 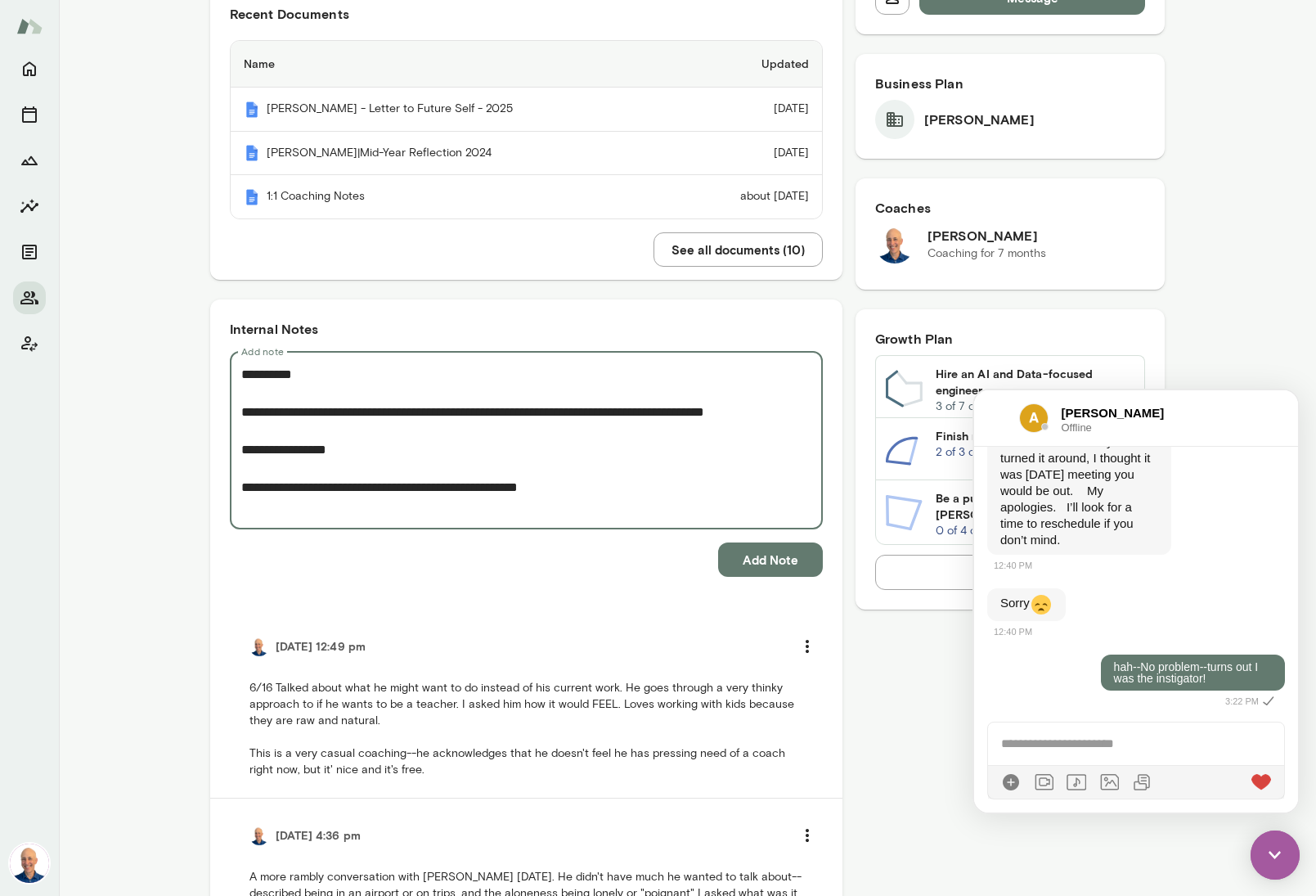 I want to click on span: 3:22 PM, so click(x=268, y=311).